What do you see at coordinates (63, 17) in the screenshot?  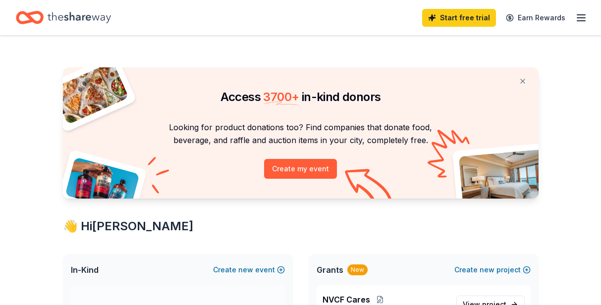 I see `a: Home` at bounding box center [63, 17].